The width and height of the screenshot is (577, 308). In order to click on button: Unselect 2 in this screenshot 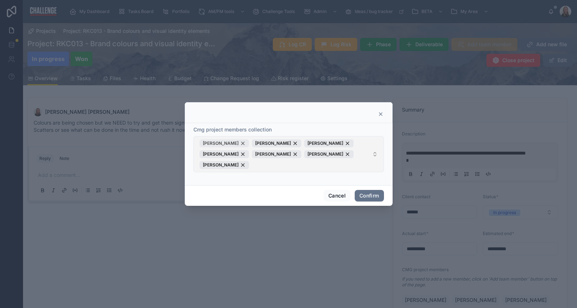, I will do `click(224, 165)`.